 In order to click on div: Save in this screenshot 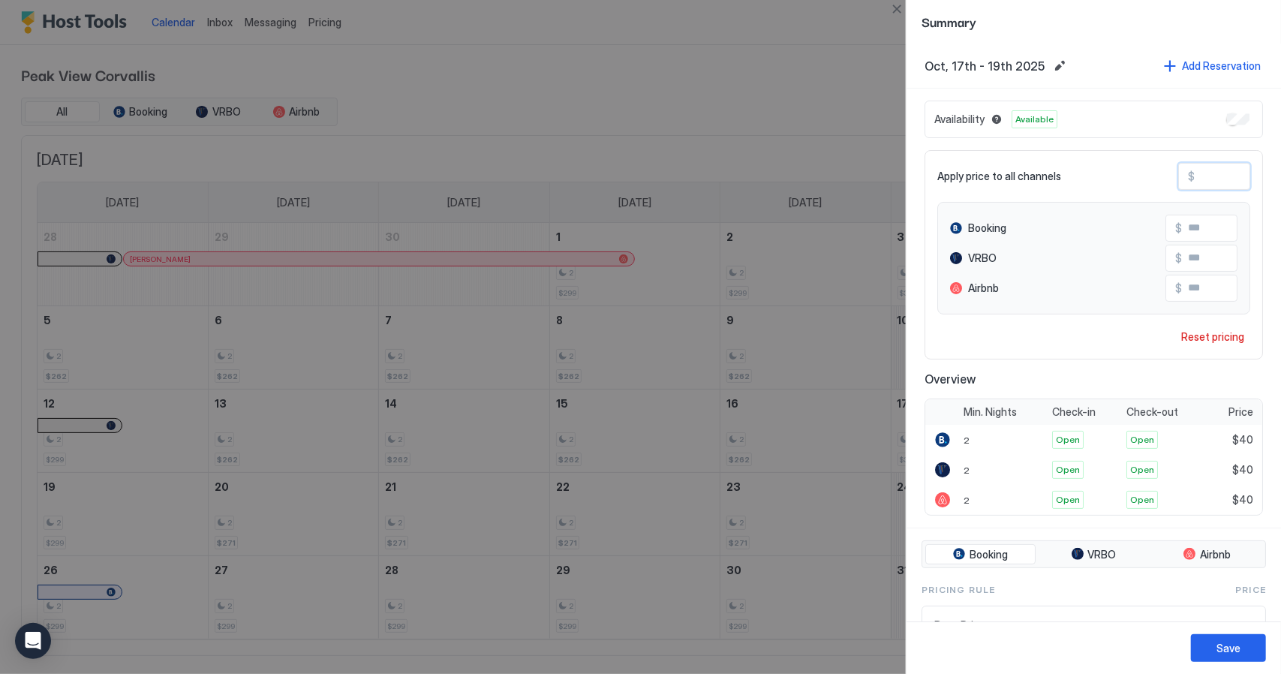, I will do `click(1229, 648)`.